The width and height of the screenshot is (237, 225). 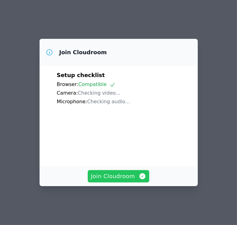 What do you see at coordinates (81, 75) in the screenshot?
I see `span: Setup checklist` at bounding box center [81, 75].